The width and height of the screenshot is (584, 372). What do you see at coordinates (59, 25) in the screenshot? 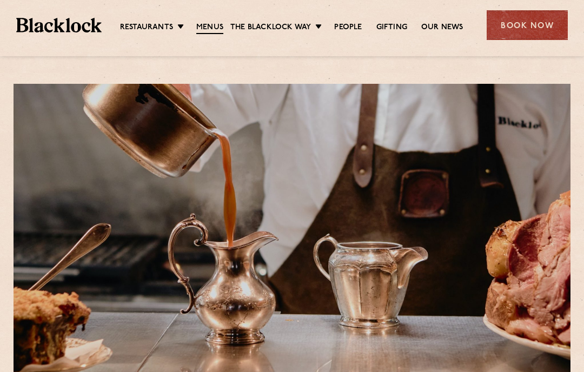
I see `img: BL_Textured_Logo-footer-cropped.svg` at bounding box center [59, 25].